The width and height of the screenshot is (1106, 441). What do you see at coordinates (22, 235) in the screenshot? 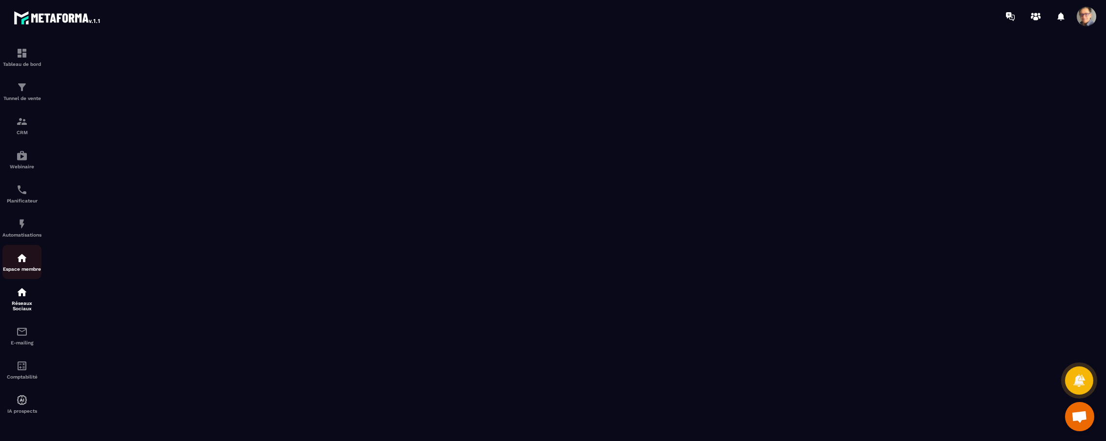
I see `p: Automatisations` at bounding box center [22, 235].